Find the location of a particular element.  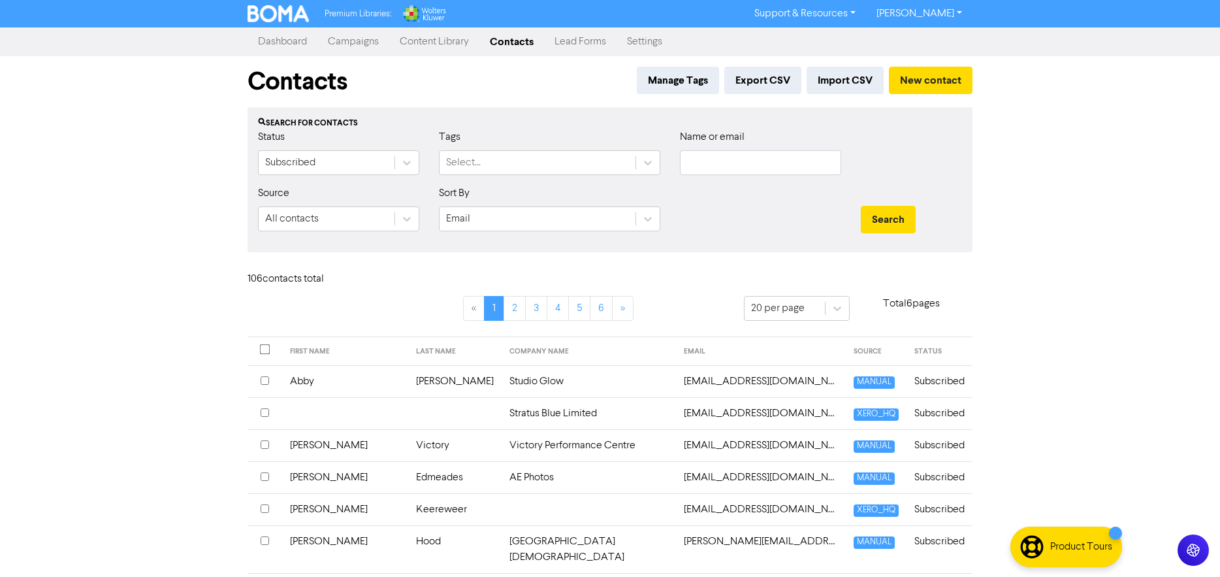

label: Status is located at coordinates (271, 137).